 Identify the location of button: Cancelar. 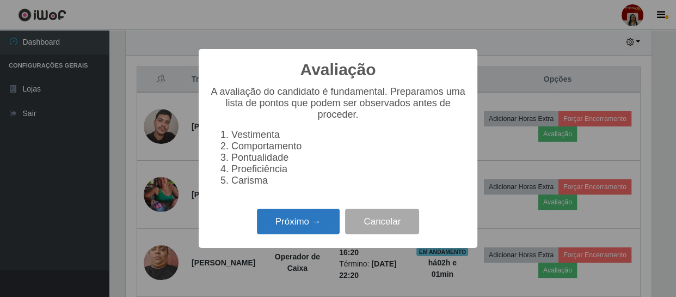
(382, 221).